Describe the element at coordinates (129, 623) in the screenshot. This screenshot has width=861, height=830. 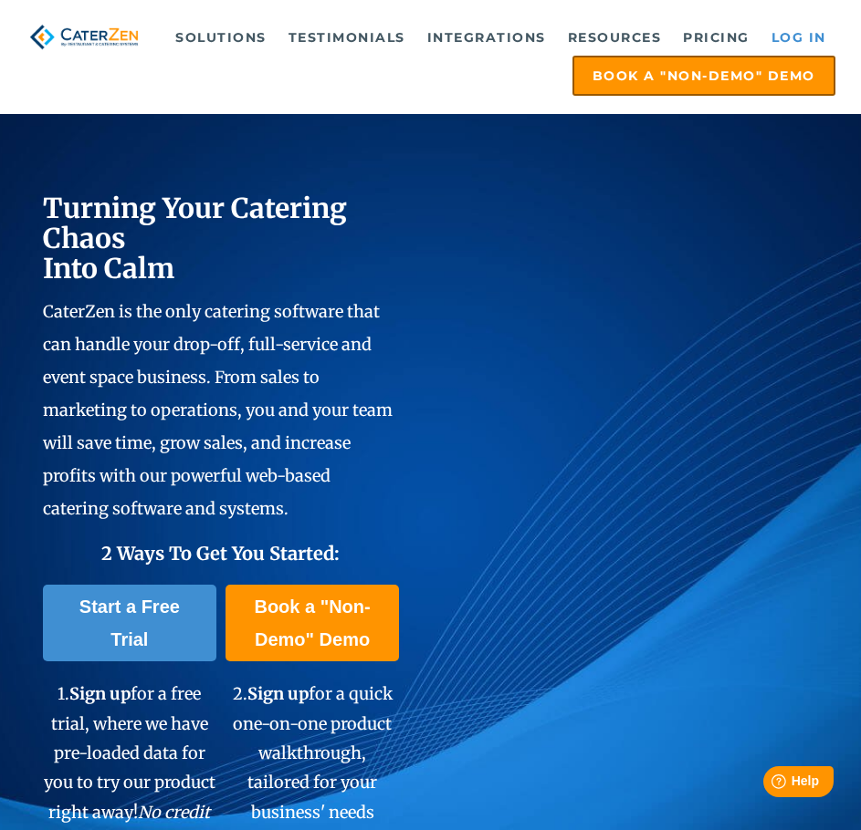
I see `a: Start a Free Trial` at that location.